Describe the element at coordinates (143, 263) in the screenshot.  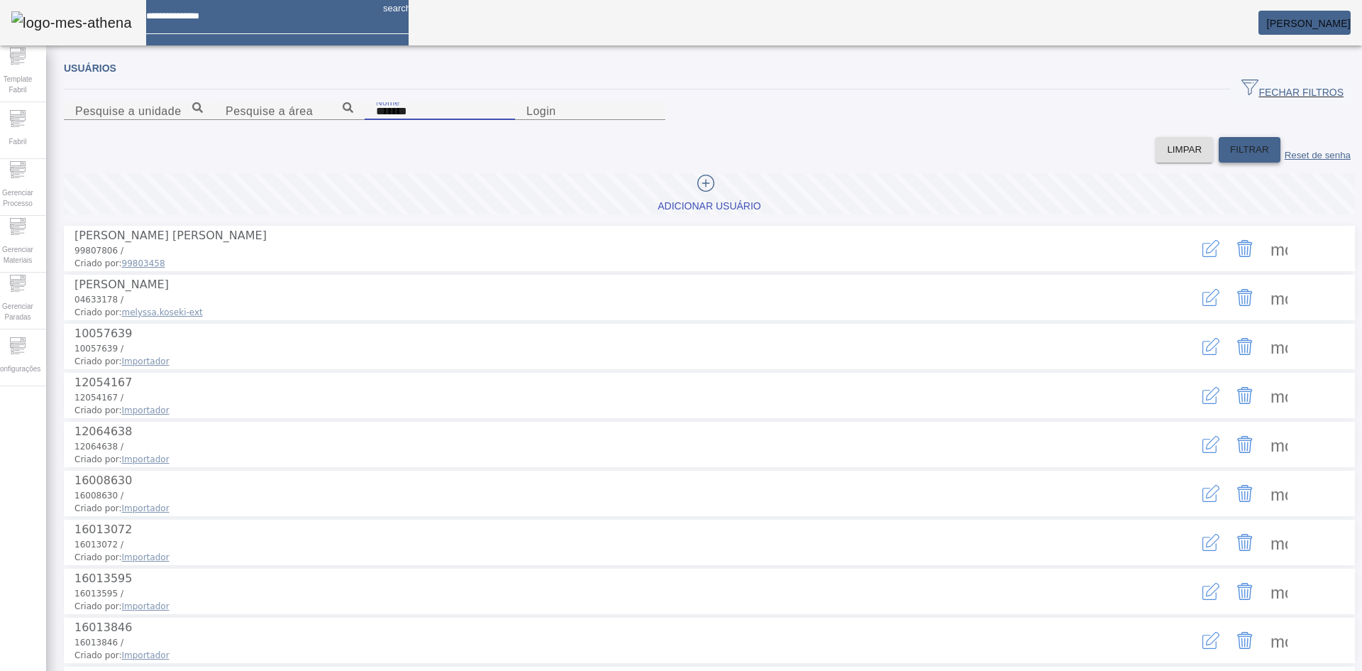
I see `span: 99803458` at that location.